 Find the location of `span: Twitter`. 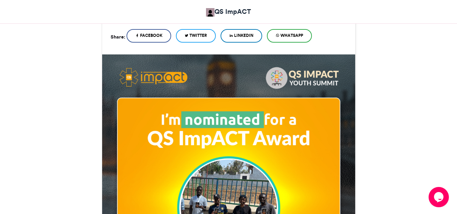

span: Twitter is located at coordinates (198, 36).